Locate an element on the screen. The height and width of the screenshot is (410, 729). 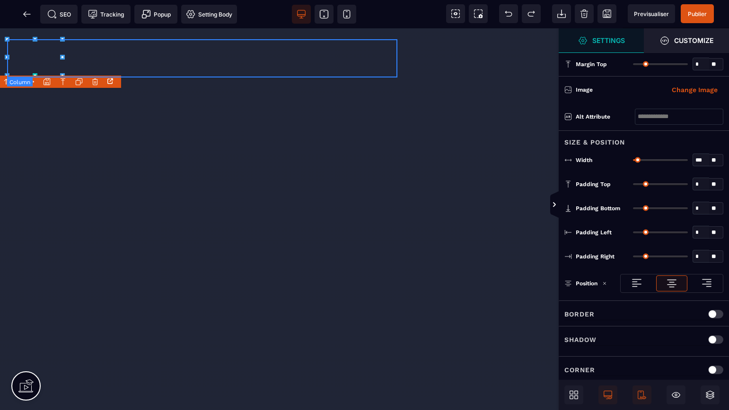
div: Size & Position is located at coordinates (643, 139).